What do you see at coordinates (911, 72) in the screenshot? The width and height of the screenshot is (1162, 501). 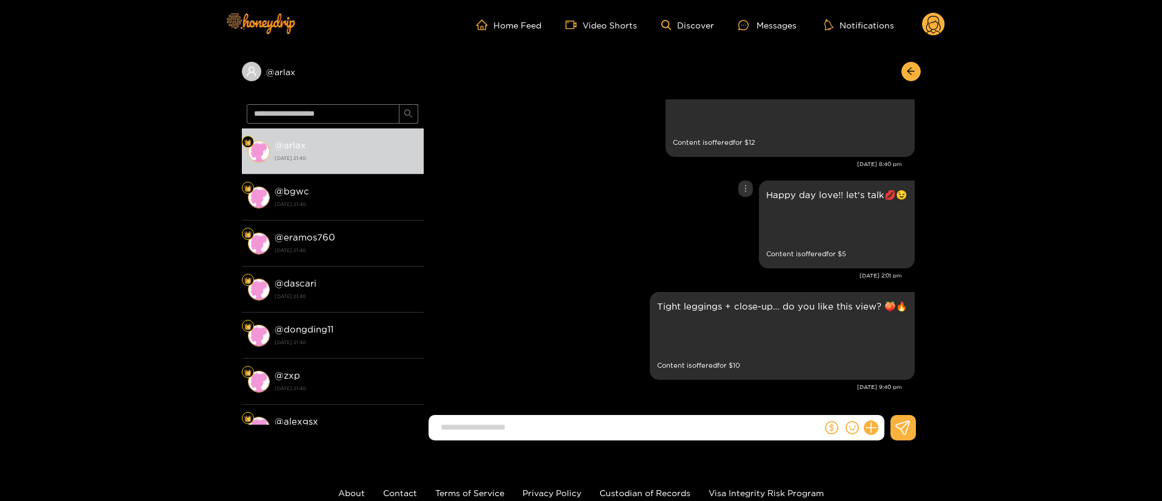 I see `button: arrow-left` at bounding box center [911, 72].